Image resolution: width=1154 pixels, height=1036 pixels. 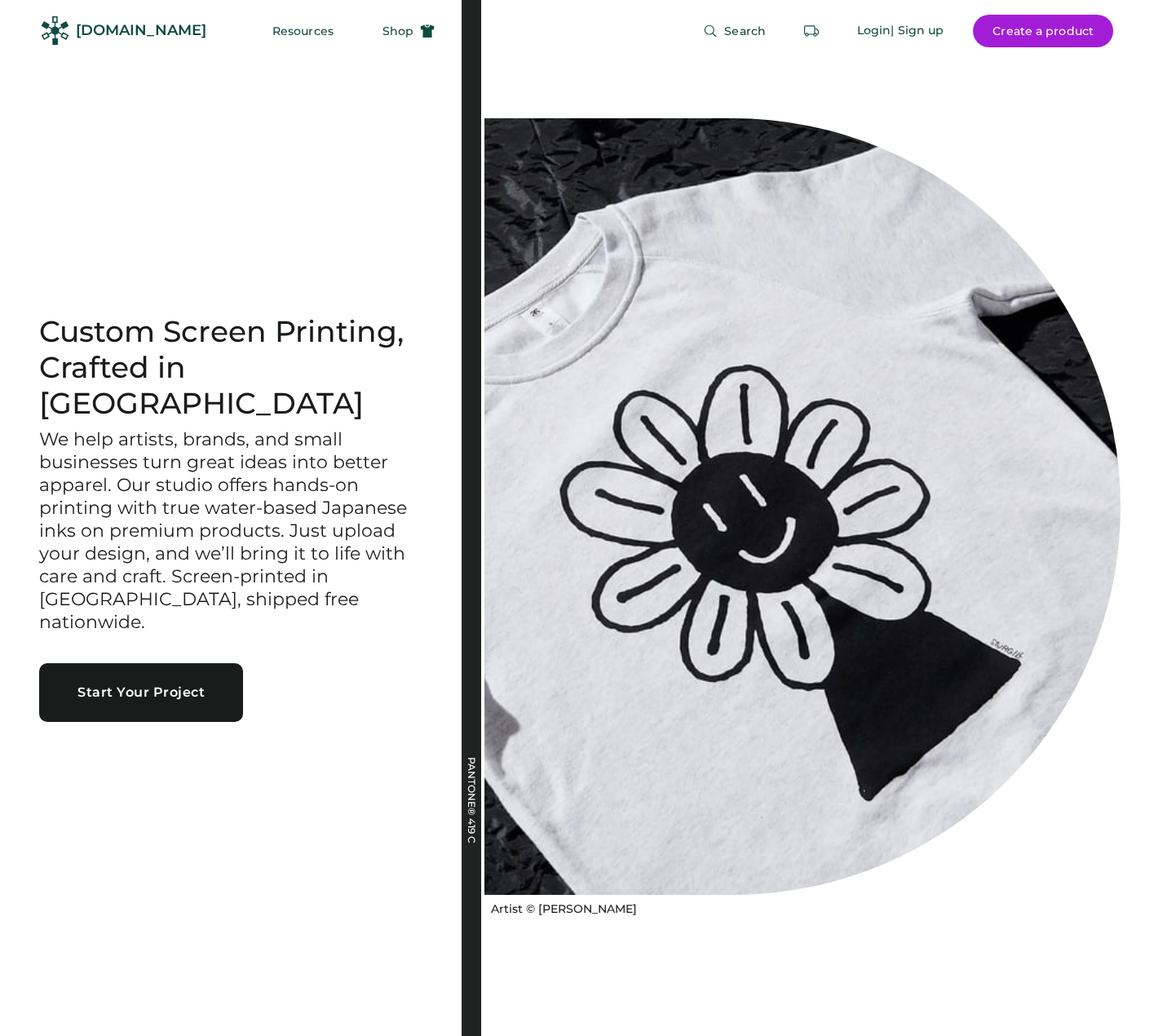 What do you see at coordinates (745, 31) in the screenshot?
I see `span: Search` at bounding box center [745, 31].